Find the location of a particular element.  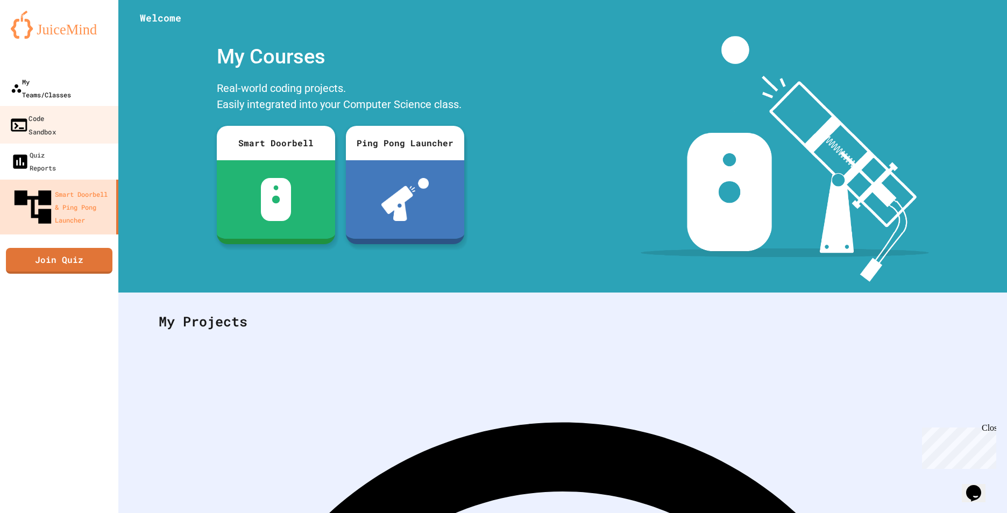

div: My Teams/Classes is located at coordinates (41, 88).